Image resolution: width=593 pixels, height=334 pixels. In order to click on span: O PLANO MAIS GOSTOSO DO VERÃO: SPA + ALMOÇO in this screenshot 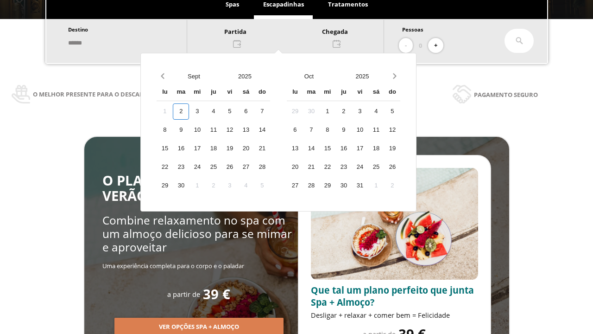, I will do `click(198, 188)`.